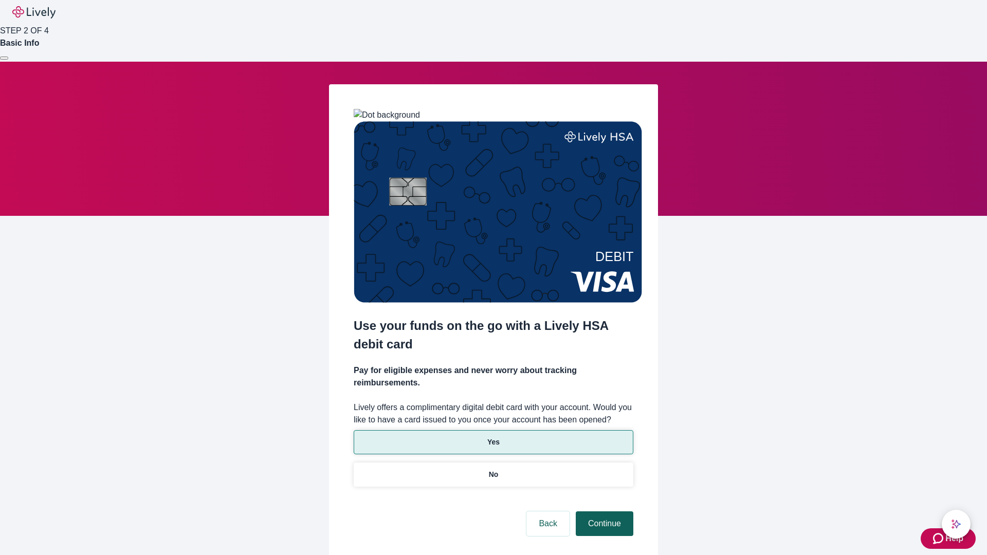  Describe the element at coordinates (34, 12) in the screenshot. I see `img: Lively` at that location.